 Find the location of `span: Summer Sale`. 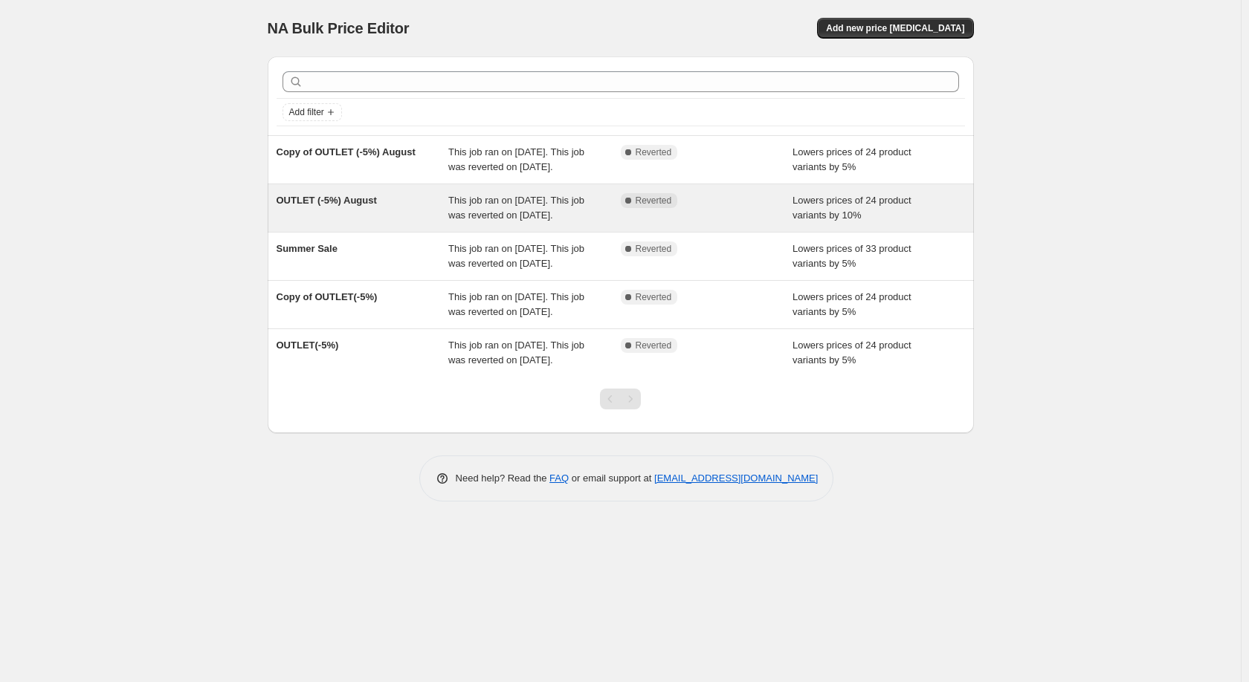

span: Summer Sale is located at coordinates (307, 248).